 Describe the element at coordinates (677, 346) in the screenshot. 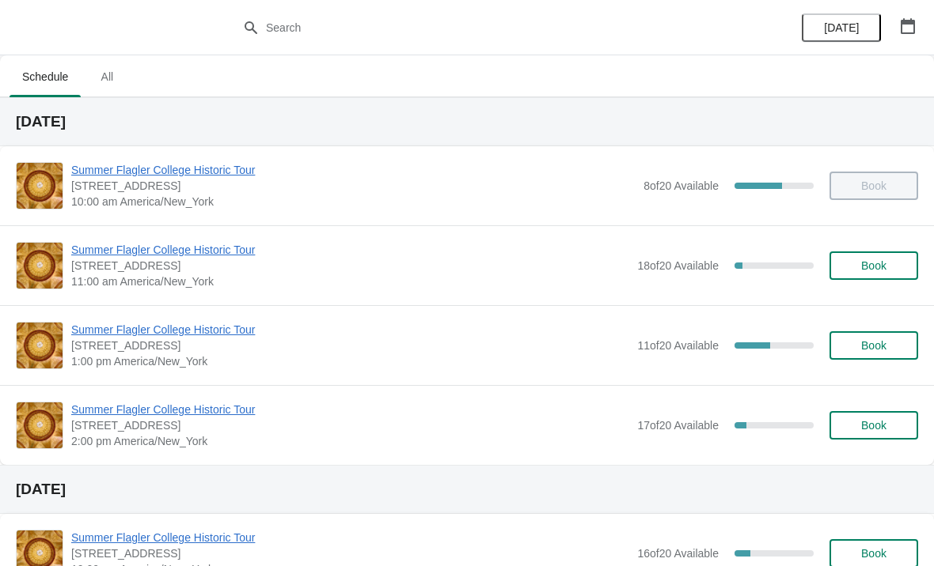

I see `span: 11 of 20 Available` at that location.